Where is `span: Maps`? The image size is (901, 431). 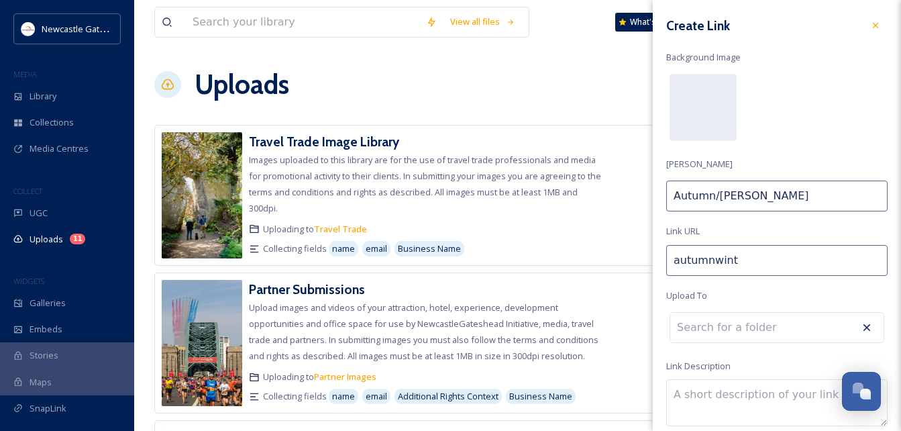 span: Maps is located at coordinates (40, 382).